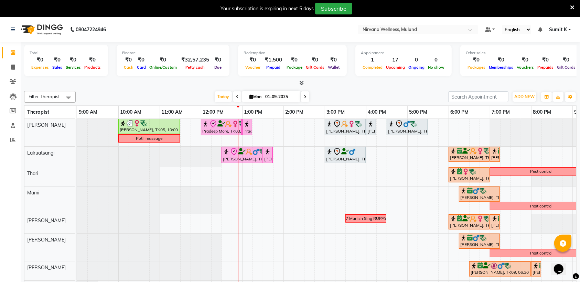 The width and height of the screenshot is (580, 282). What do you see at coordinates (501, 112) in the screenshot?
I see `a: 7:00 PM` at bounding box center [501, 112].